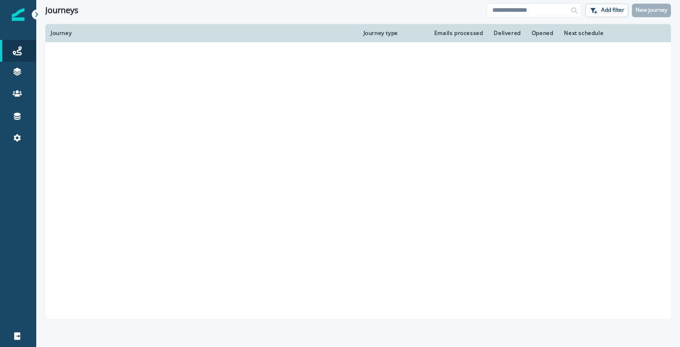 This screenshot has height=347, width=680. I want to click on div: Opened, so click(542, 33).